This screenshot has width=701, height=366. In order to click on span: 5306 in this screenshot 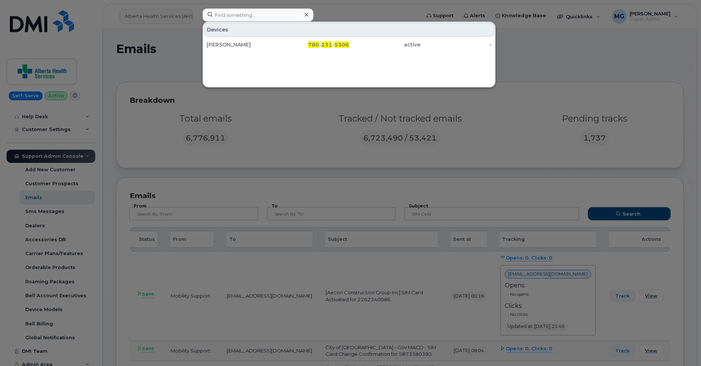, I will do `click(342, 45)`.